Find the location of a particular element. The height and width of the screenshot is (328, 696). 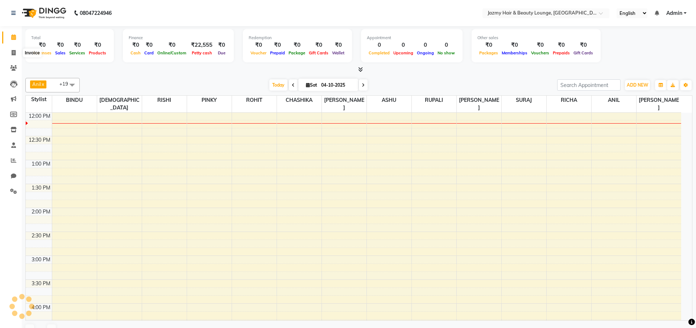

span: BINDU is located at coordinates (74, 100).